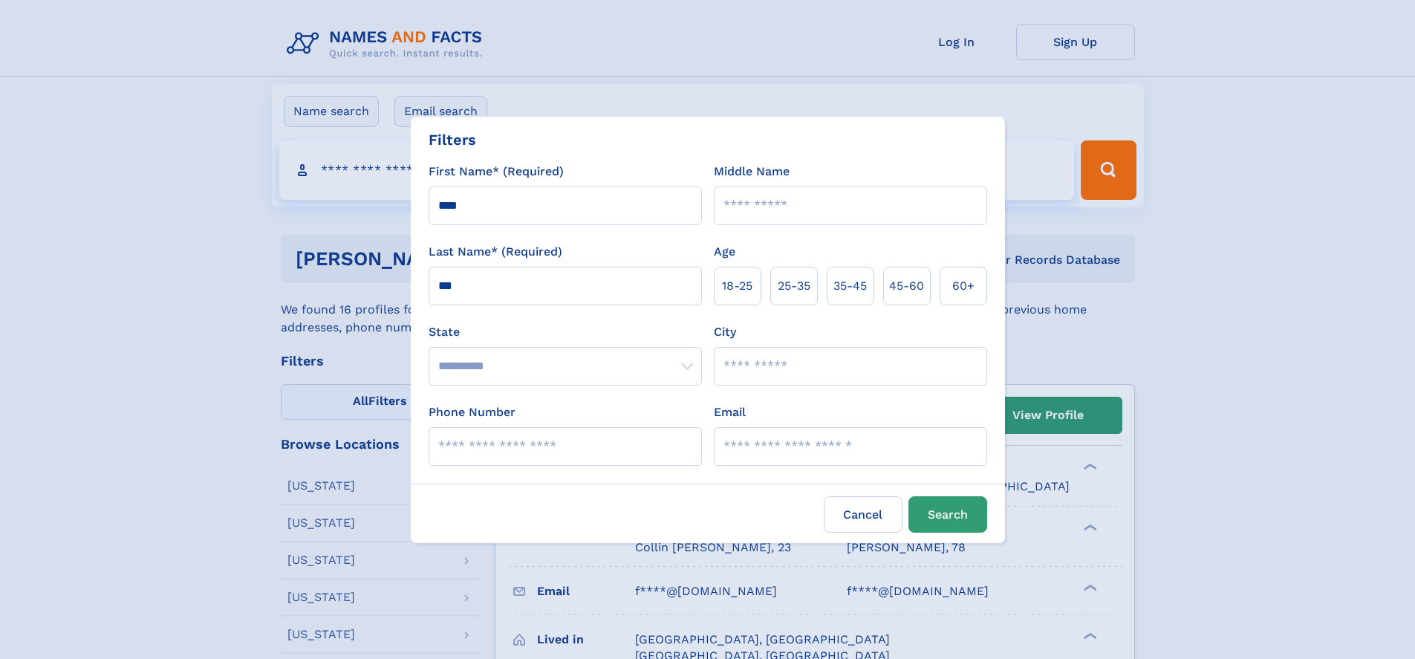  I want to click on label: City, so click(725, 332).